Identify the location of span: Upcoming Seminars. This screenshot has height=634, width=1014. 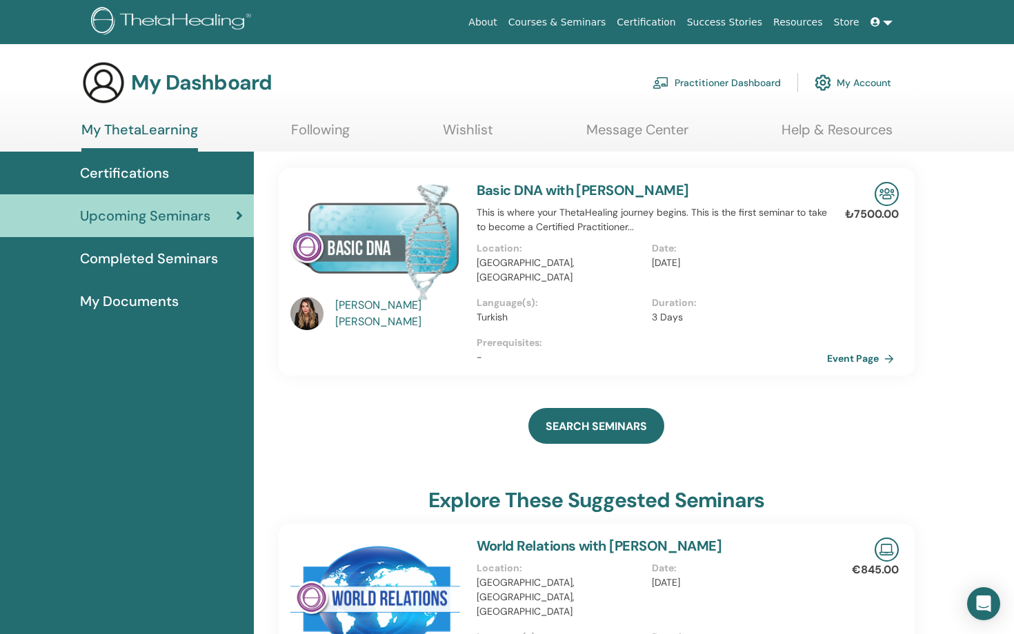
(145, 216).